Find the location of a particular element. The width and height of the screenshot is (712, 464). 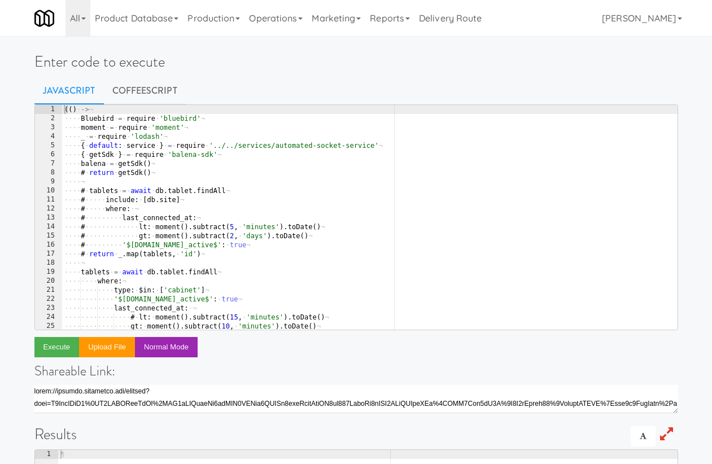

div: 2 is located at coordinates (49, 119).